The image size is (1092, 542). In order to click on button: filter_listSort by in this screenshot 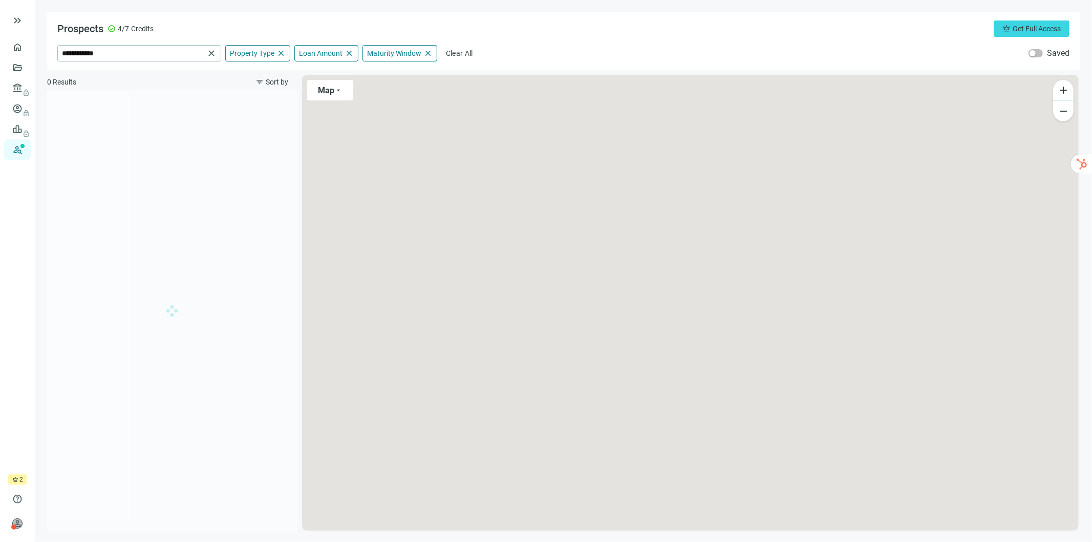, I will do `click(272, 82)`.